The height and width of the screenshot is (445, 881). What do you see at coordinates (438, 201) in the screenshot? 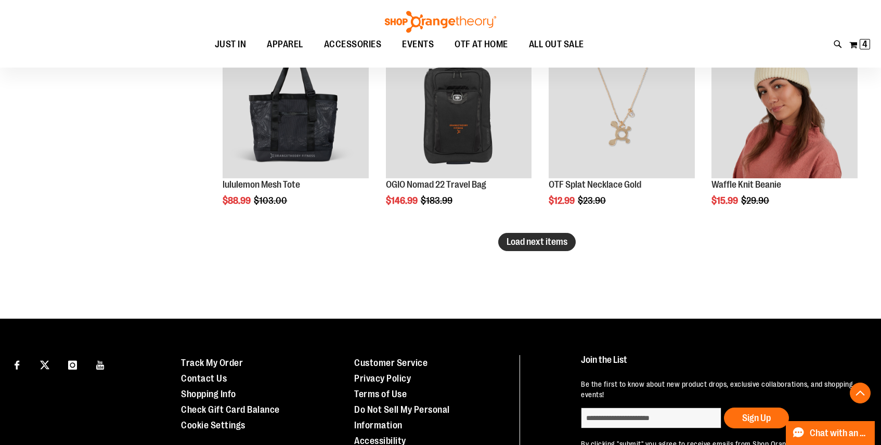
I see `span: $183.99` at bounding box center [438, 201].